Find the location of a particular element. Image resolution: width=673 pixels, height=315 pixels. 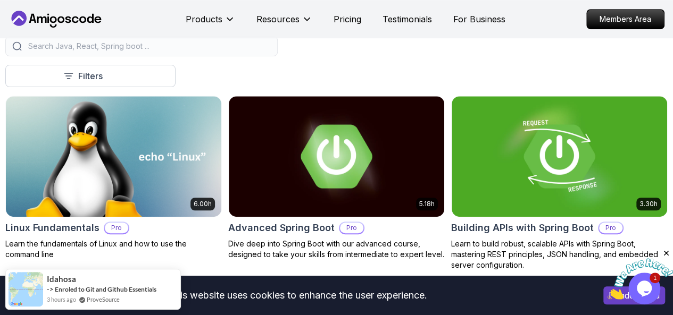

a: Advanced Spring Boot card5.18hAdvanced Spring BootProDive deep into Spring Boot with our advanced... is located at coordinates (336, 178).